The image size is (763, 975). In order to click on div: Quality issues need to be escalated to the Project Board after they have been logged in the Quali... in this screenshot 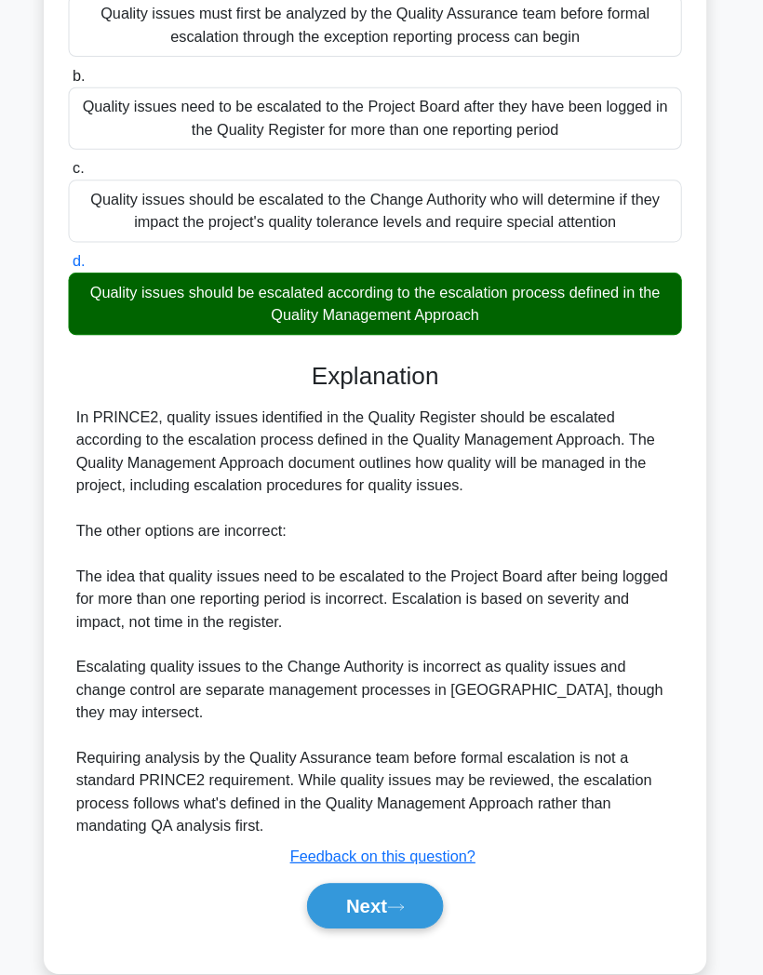, I will do `click(381, 116)`.